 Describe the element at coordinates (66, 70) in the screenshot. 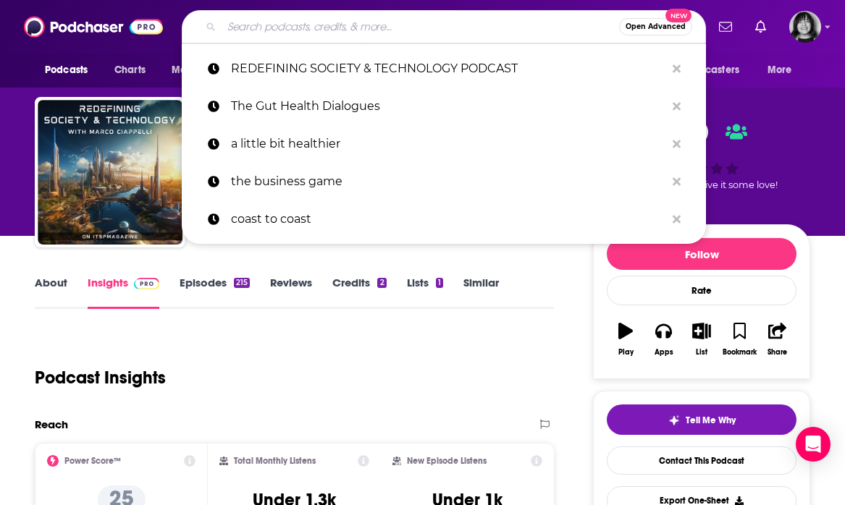

I see `span: Podcasts` at that location.